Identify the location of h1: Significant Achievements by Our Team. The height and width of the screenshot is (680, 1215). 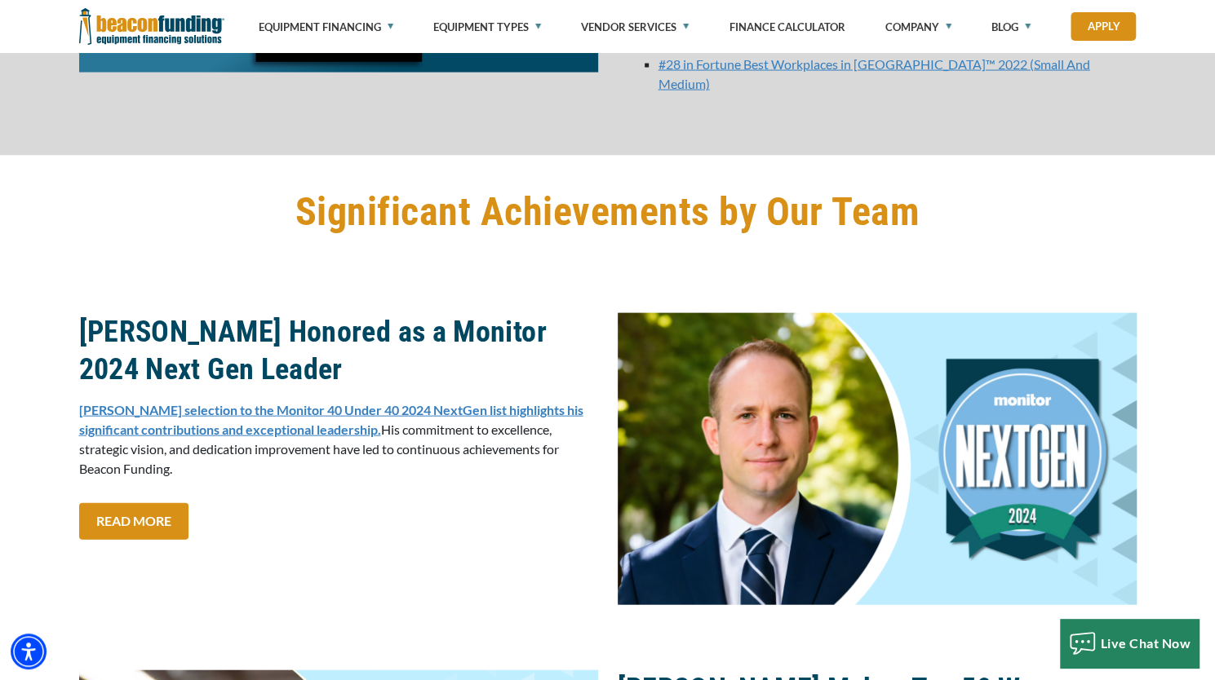
(607, 212).